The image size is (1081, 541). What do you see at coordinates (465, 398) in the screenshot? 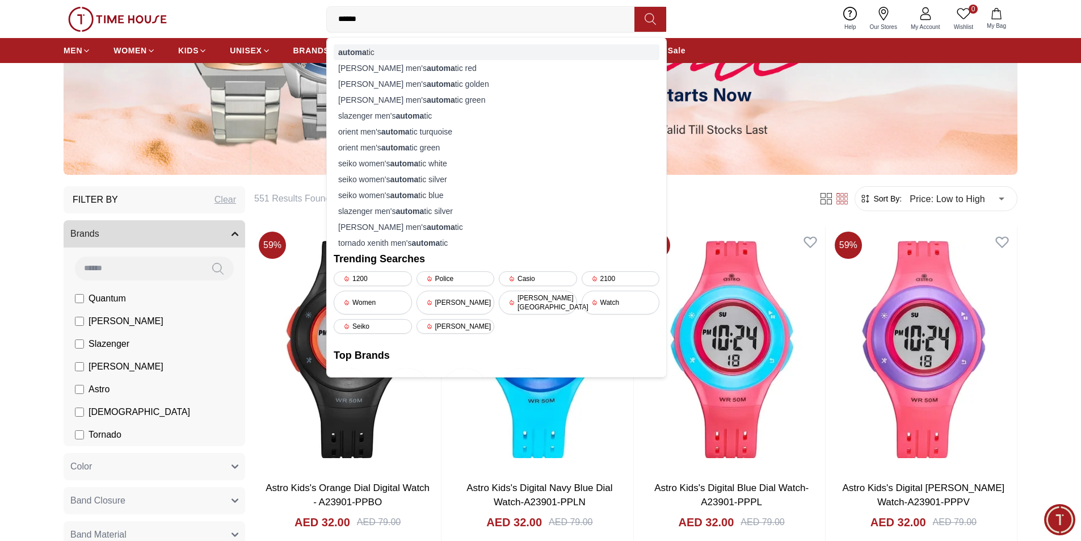
I see `a: CarltonCarlton` at bounding box center [465, 398].